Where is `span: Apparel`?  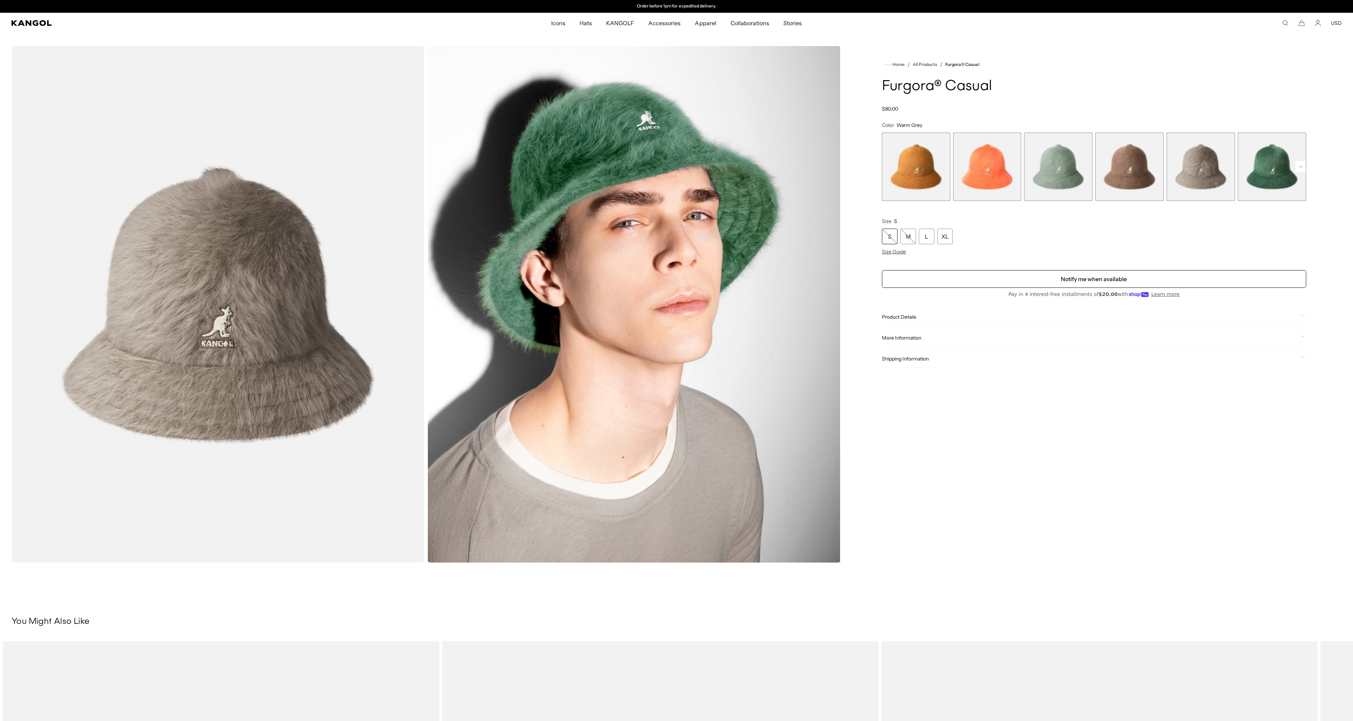 span: Apparel is located at coordinates (705, 23).